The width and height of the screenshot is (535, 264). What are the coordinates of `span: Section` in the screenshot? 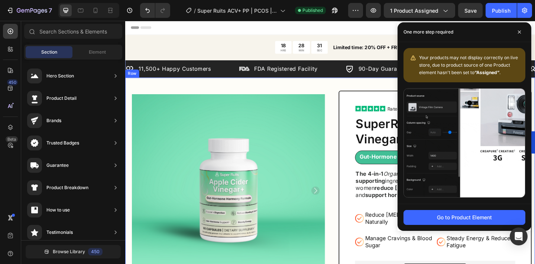 It's located at (49, 52).